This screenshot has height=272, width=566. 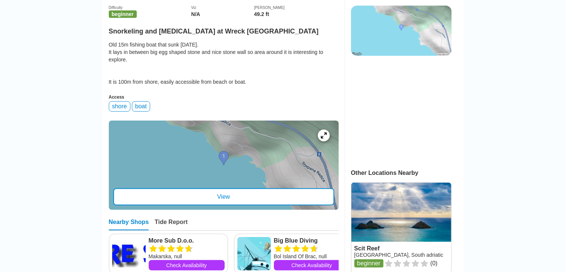 What do you see at coordinates (254, 254) in the screenshot?
I see `img: Big Blue Diving` at bounding box center [254, 254].